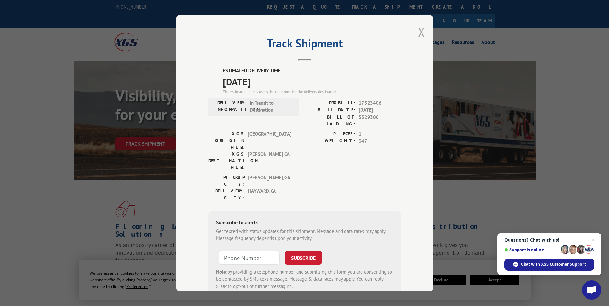 Image resolution: width=609 pixels, height=306 pixels. What do you see at coordinates (549, 265) in the screenshot?
I see `div: Chat with XGS Customer Support` at bounding box center [549, 265].